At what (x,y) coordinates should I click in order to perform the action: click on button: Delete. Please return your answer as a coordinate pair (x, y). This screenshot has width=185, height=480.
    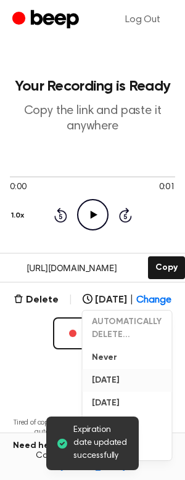
    Looking at the image, I should click on (36, 300).